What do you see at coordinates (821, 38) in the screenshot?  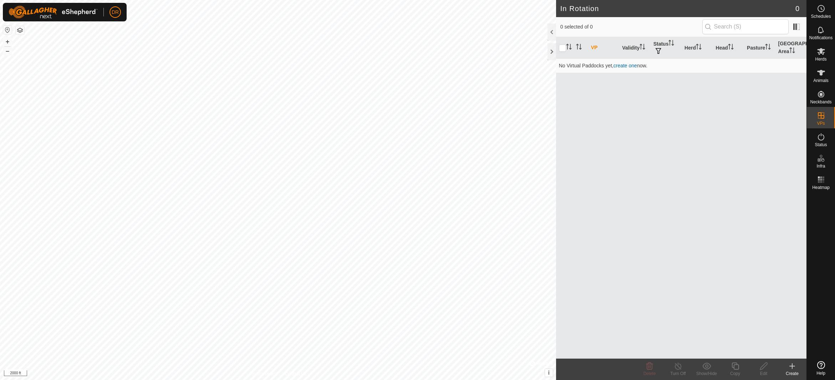 I see `span: Notifications` at bounding box center [821, 38].